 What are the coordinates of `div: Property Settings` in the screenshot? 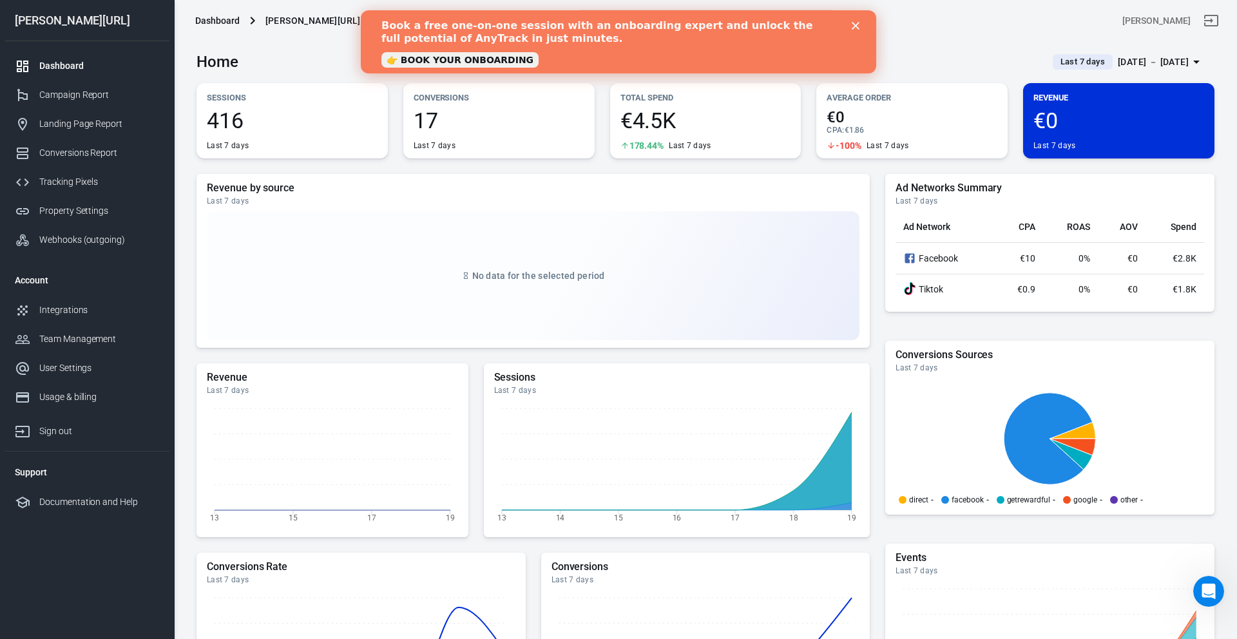 It's located at (99, 211).